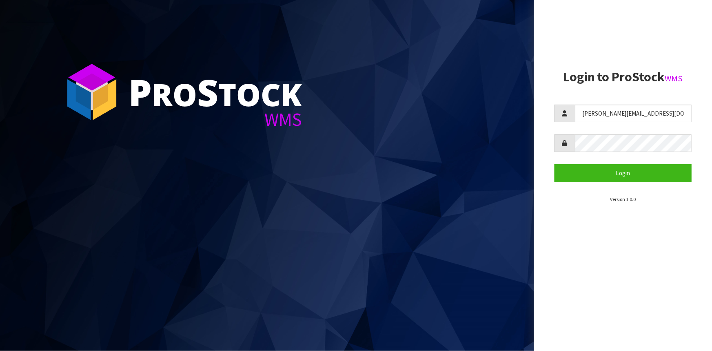 The height and width of the screenshot is (351, 712). I want to click on small: WMS, so click(674, 78).